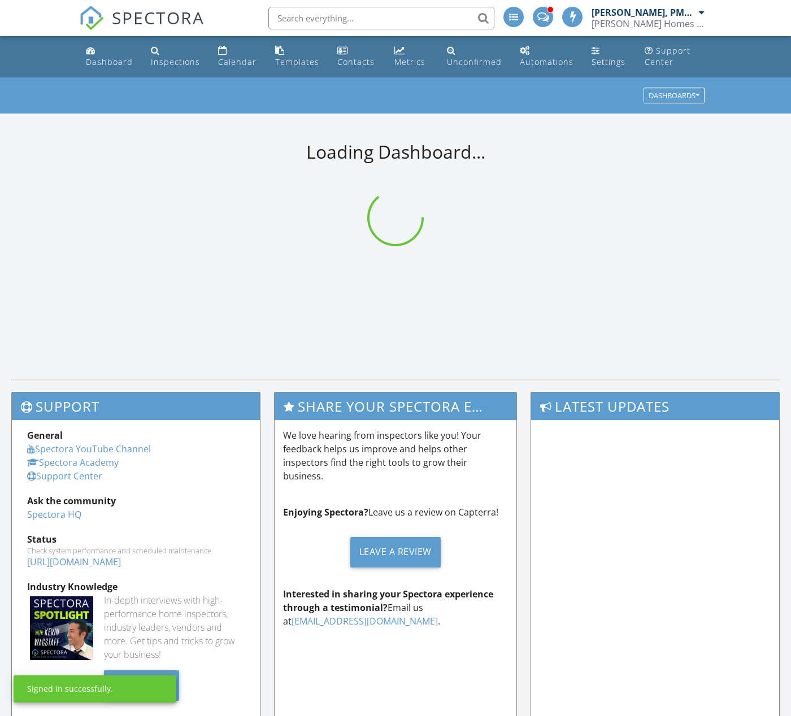 The height and width of the screenshot is (716, 791). I want to click on div: Listen Here, so click(141, 685).